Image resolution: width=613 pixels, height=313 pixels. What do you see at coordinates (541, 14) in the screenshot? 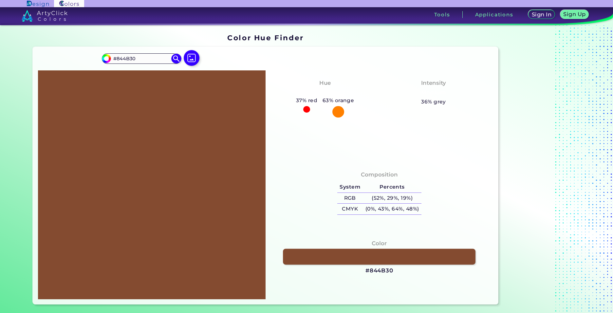
I see `h5: Sign In` at bounding box center [541, 14].